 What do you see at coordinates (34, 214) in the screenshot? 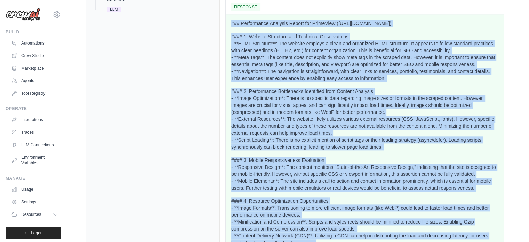
I see `button: Resources` at bounding box center [34, 214].